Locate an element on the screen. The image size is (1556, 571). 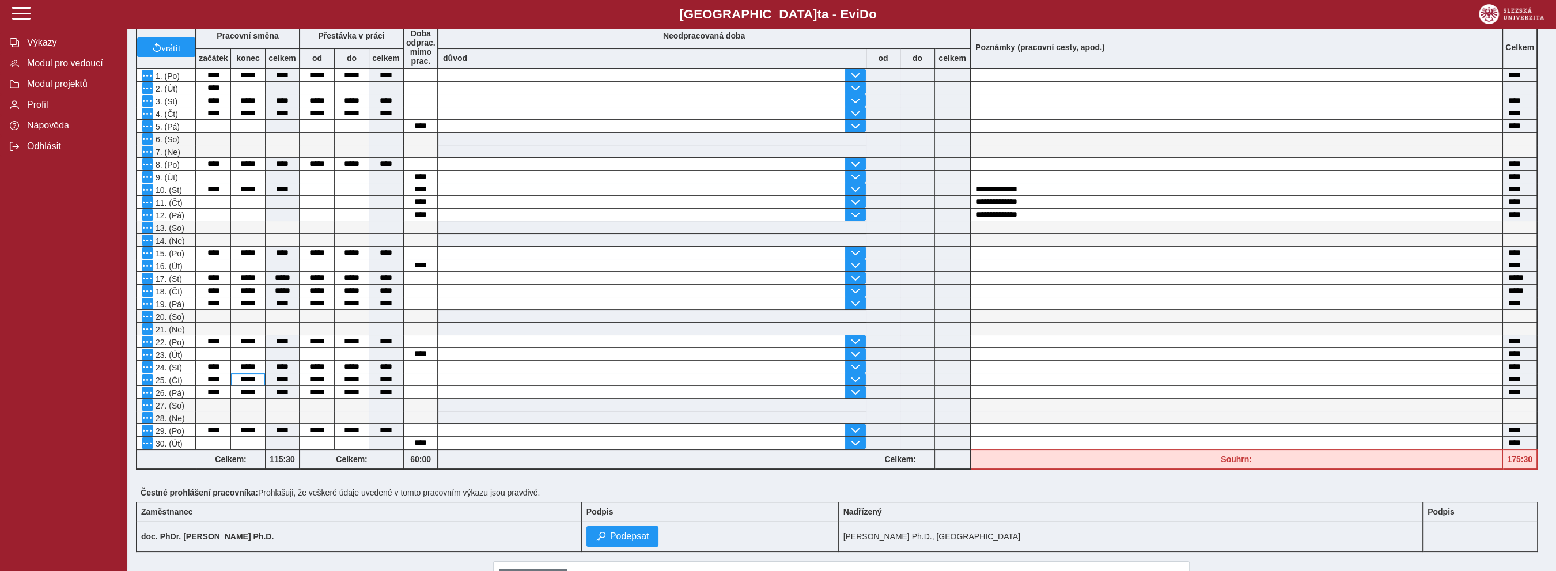
b: konec is located at coordinates (248, 58).